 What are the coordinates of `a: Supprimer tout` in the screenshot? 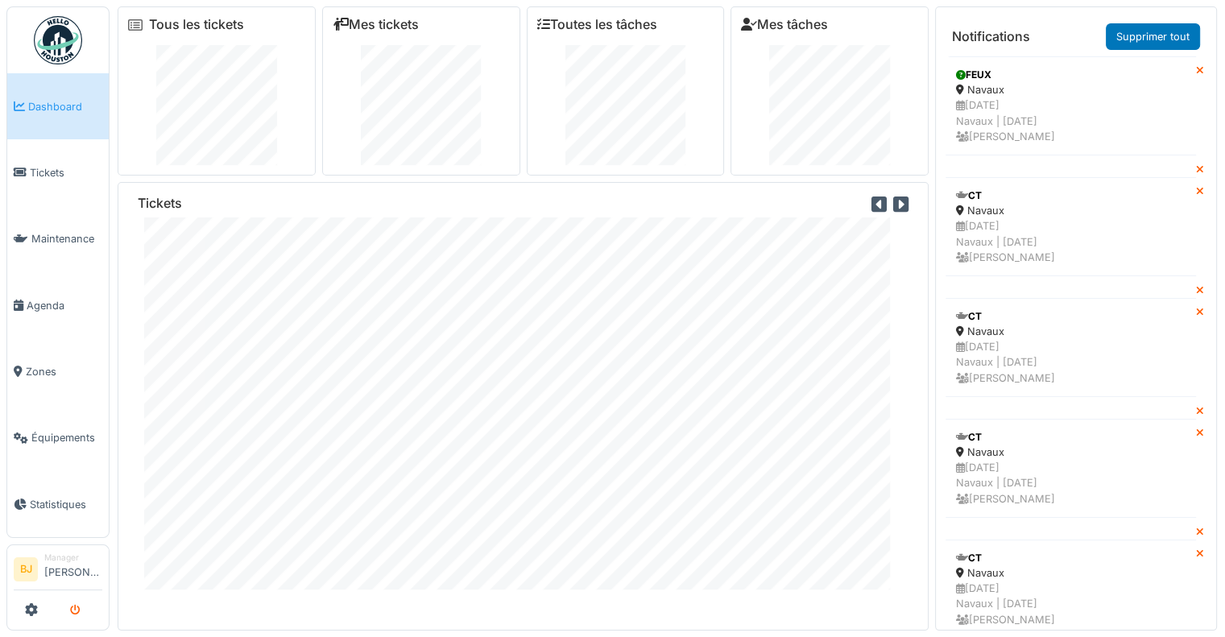 It's located at (1153, 36).